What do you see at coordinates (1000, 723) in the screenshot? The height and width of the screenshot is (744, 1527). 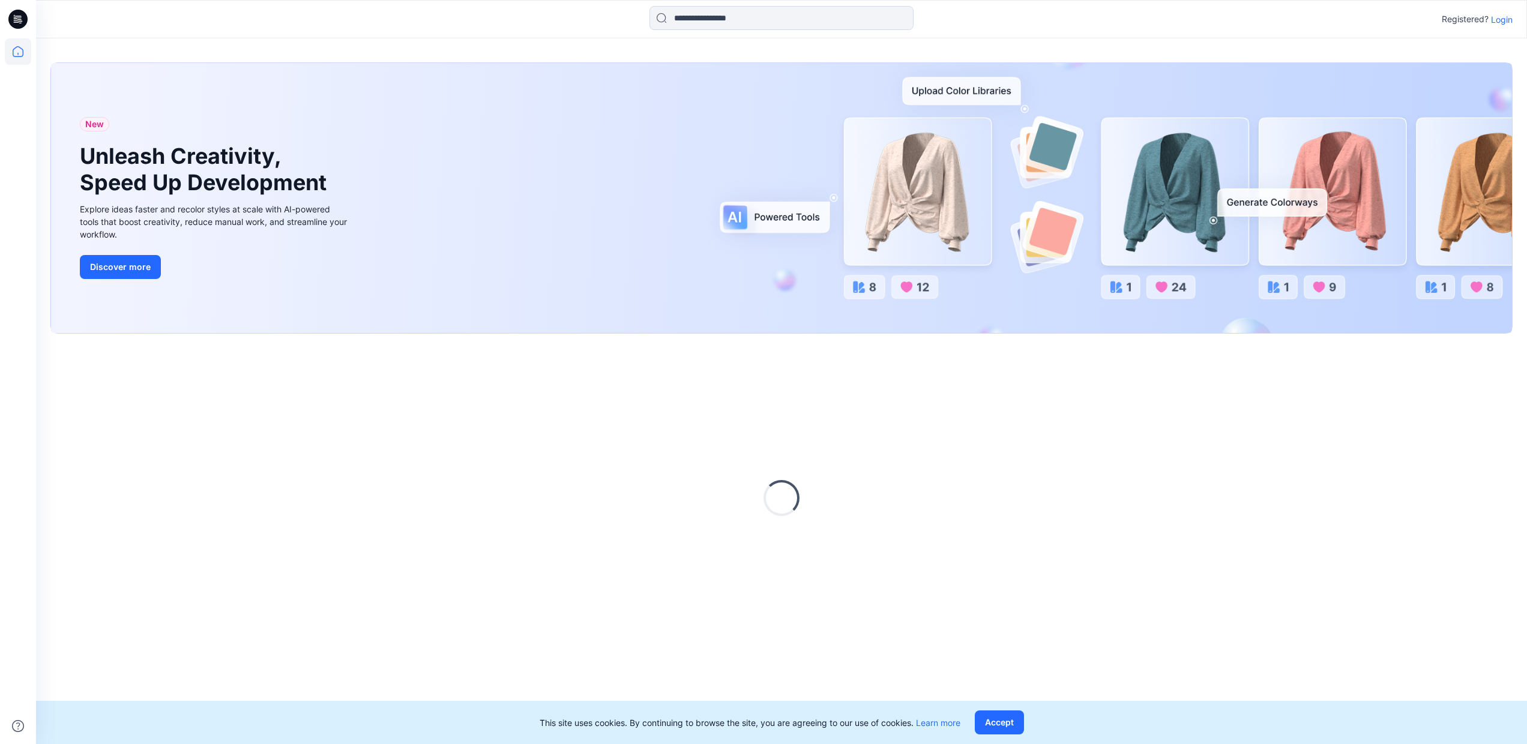 I see `button: Accept` at bounding box center [1000, 723].